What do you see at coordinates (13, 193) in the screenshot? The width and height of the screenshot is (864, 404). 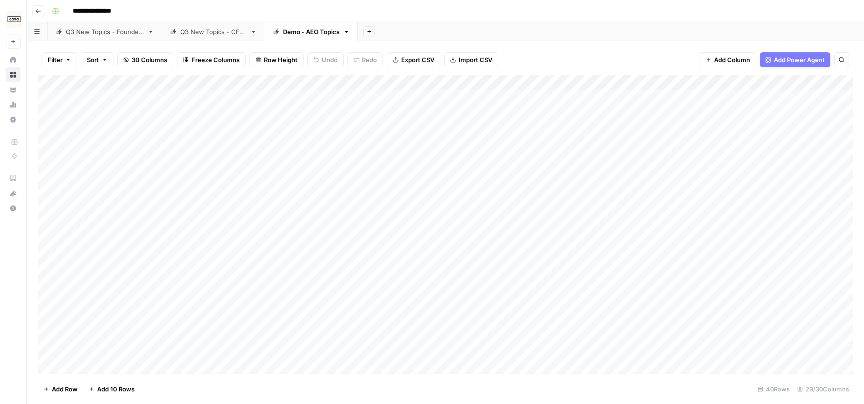 I see `button: What's new?` at bounding box center [13, 193].